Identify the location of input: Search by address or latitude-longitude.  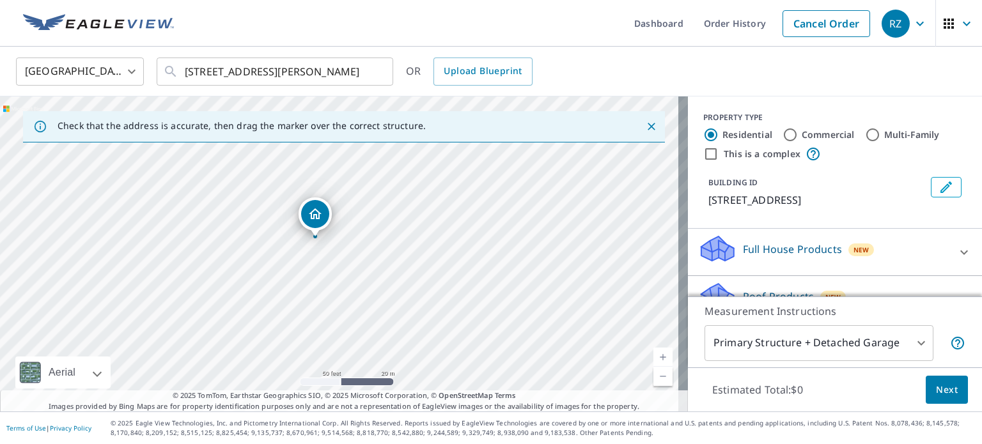
(275, 72).